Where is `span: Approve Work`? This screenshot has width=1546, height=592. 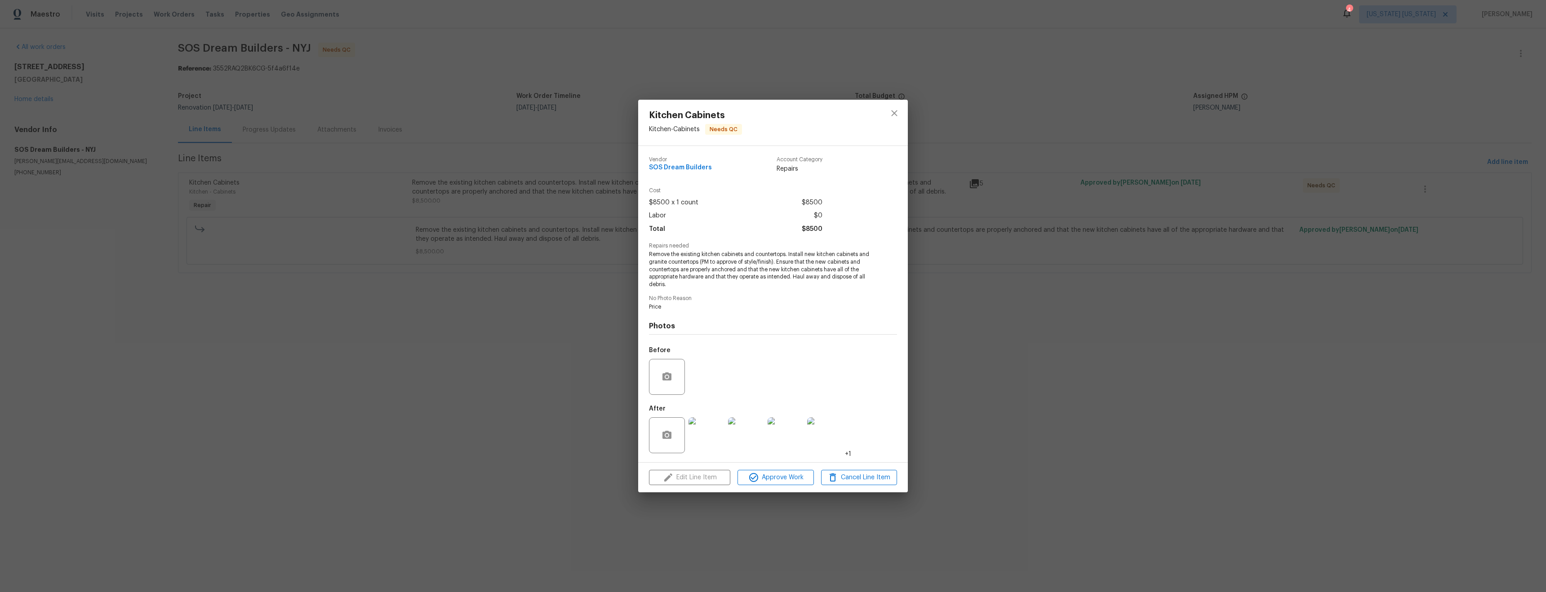 span: Approve Work is located at coordinates (775, 478).